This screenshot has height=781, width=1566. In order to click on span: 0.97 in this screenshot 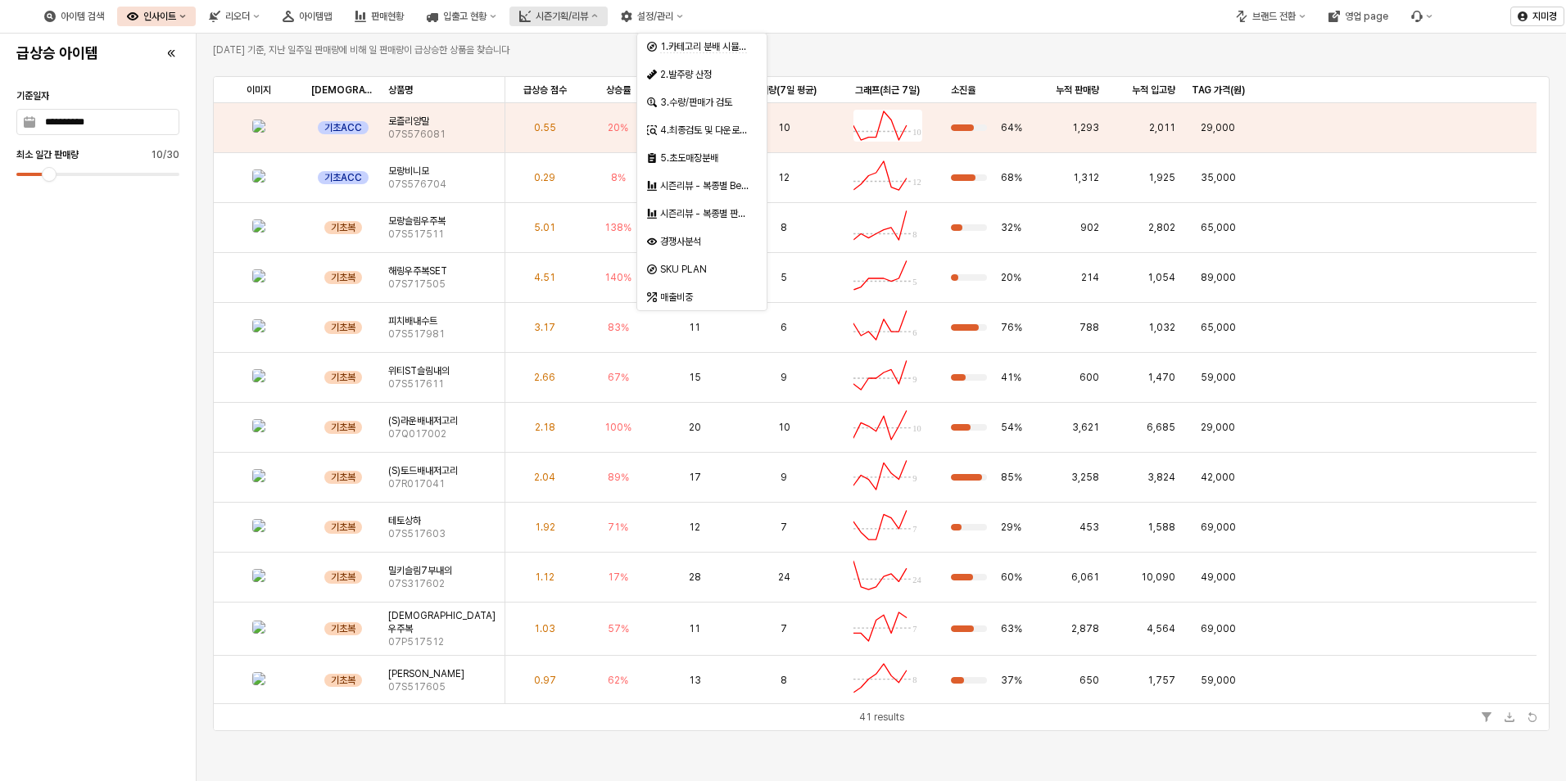, I will do `click(545, 681)`.